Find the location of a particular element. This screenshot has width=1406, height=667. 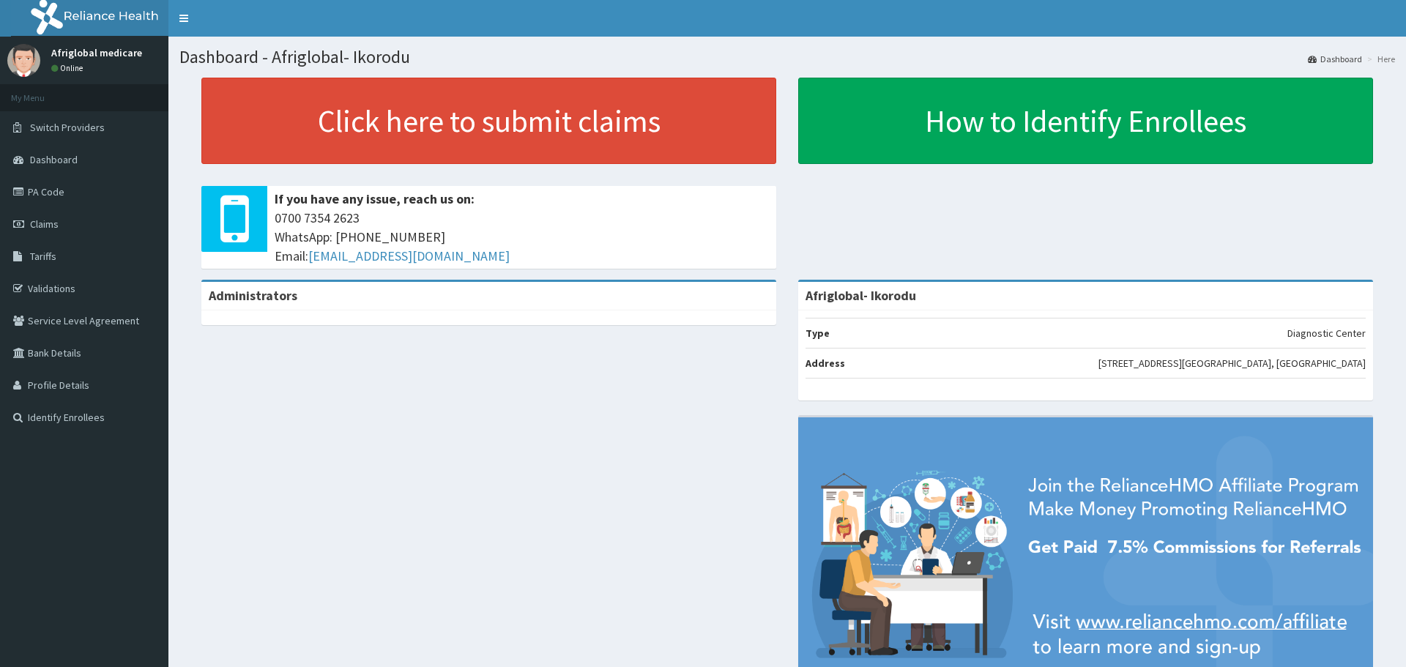

a: Click here to submit claims is located at coordinates (488, 121).